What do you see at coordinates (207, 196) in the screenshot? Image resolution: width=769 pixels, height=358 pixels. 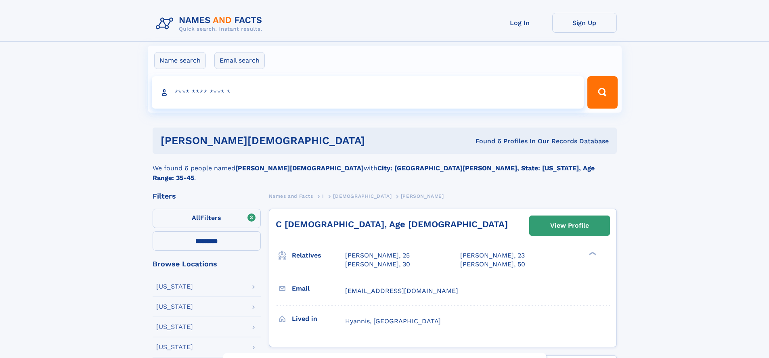 I see `div: Filters` at bounding box center [207, 196].